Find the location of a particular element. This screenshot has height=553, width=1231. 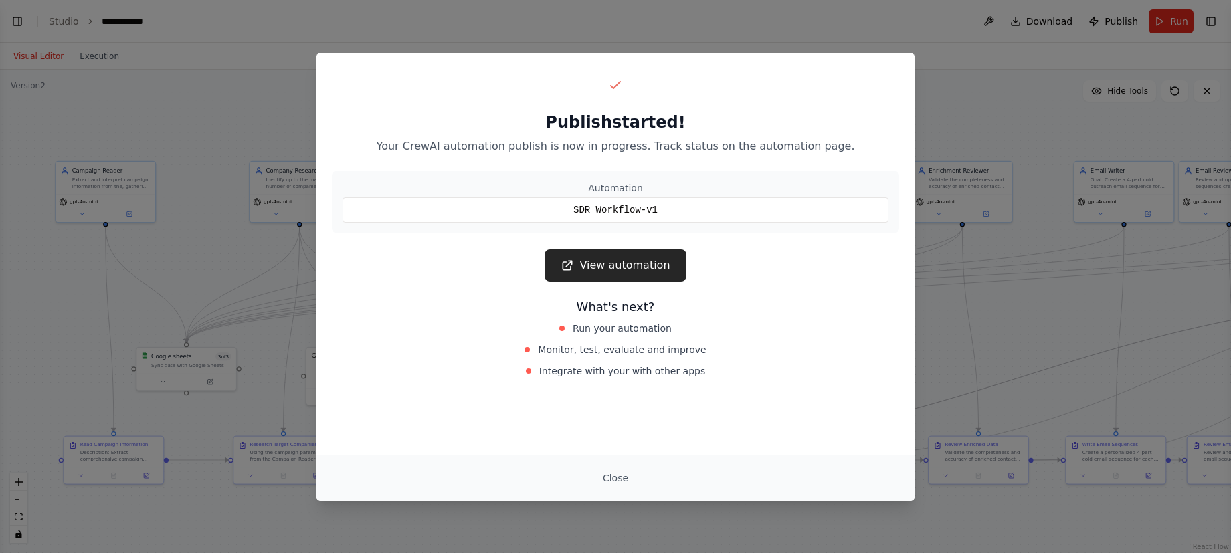

span: Monitor, test, evaluate and improve is located at coordinates (622, 350).